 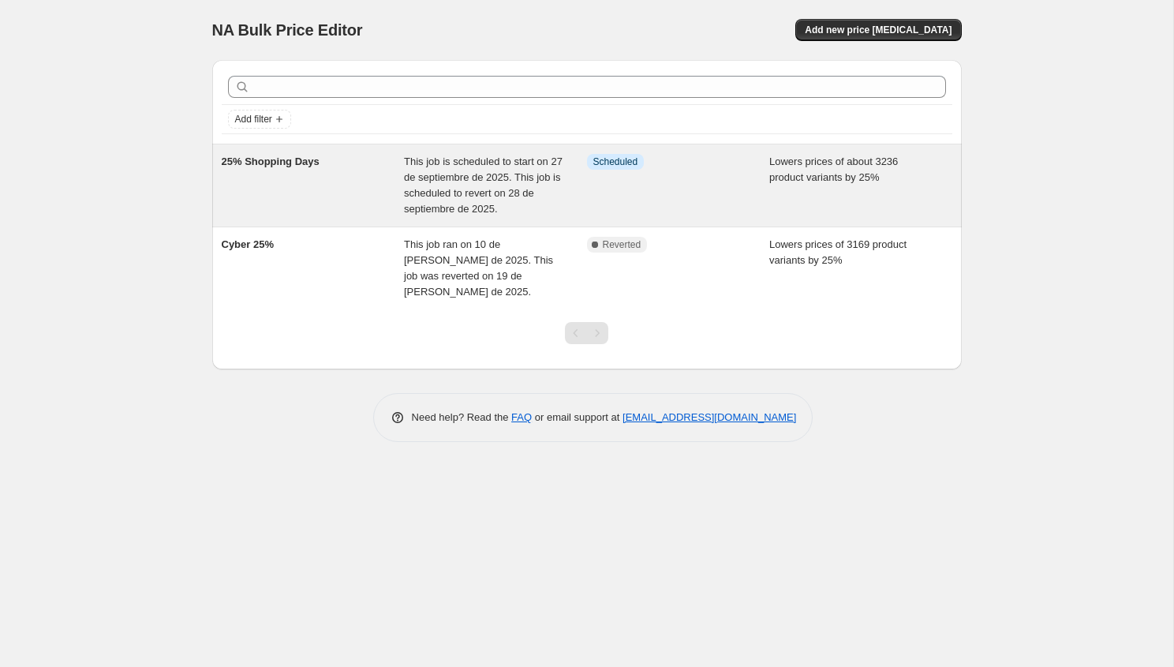 What do you see at coordinates (462, 417) in the screenshot?
I see `span: Need help? Read the` at bounding box center [462, 417].